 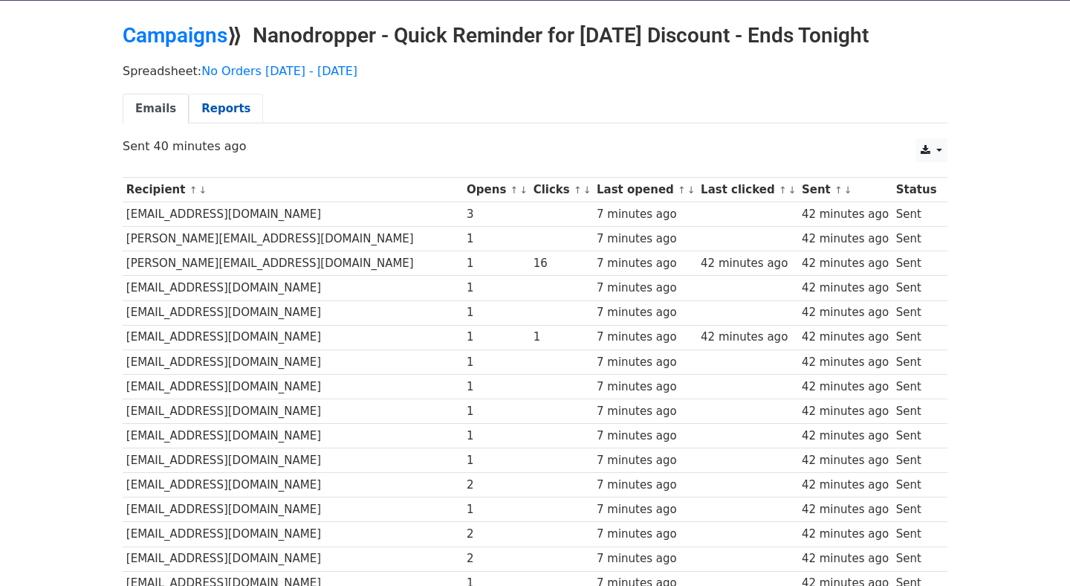 What do you see at coordinates (497, 214) in the screenshot?
I see `div: 3` at bounding box center [497, 214].